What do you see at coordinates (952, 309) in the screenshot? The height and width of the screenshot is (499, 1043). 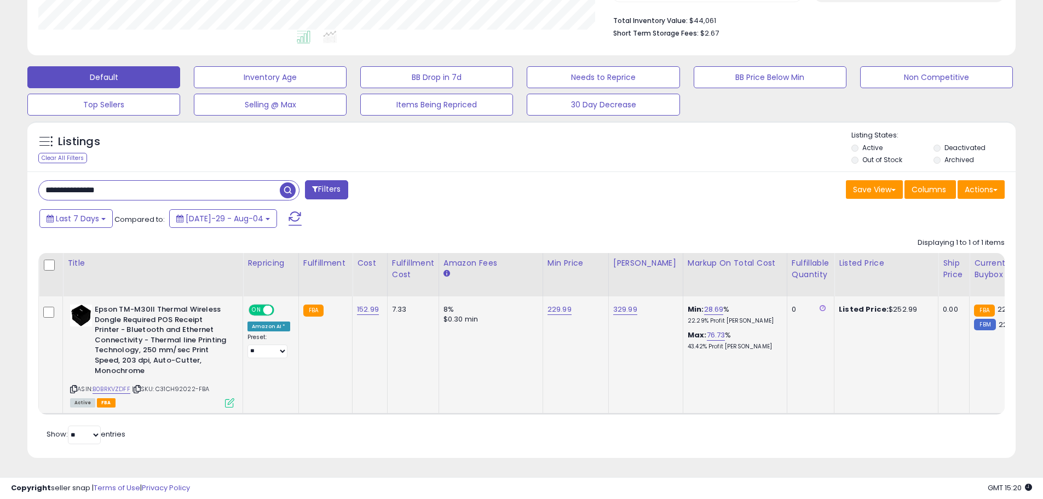 I see `div: 0.00` at bounding box center [952, 309].